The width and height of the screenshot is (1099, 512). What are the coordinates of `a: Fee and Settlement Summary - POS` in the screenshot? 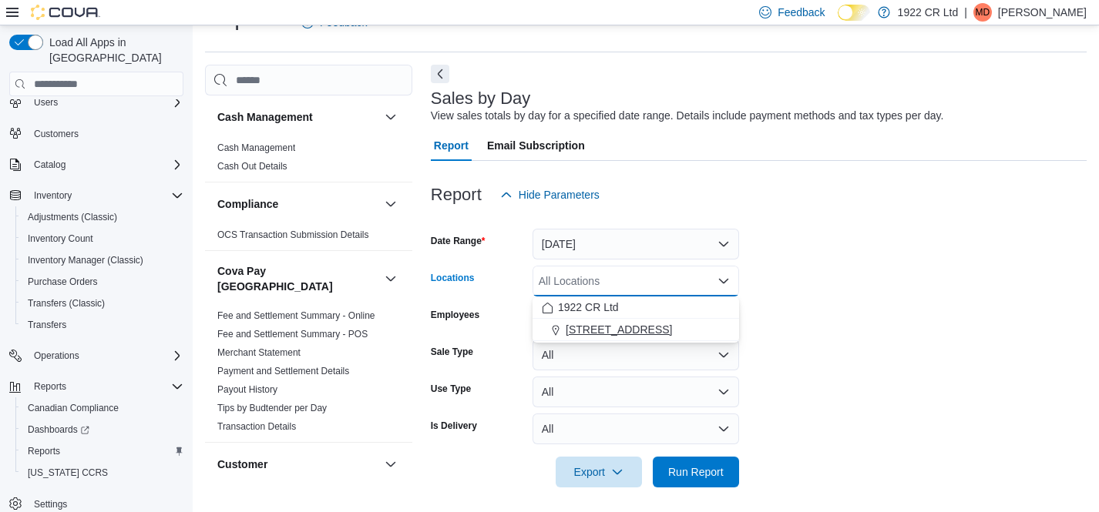 It's located at (292, 334).